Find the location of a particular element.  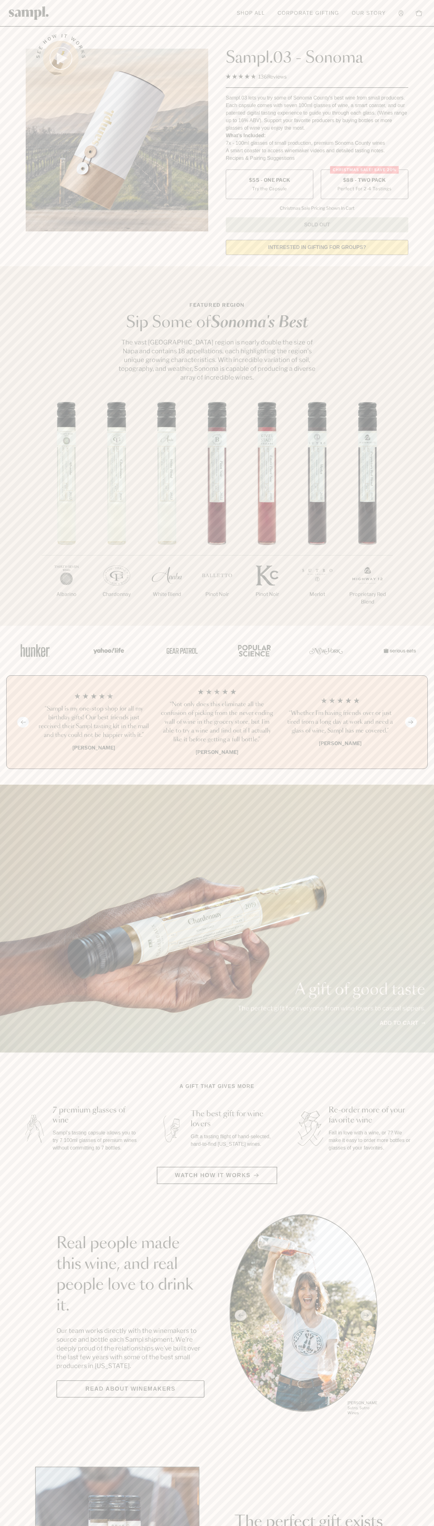

span: $88 - Two Pack is located at coordinates (365, 180).